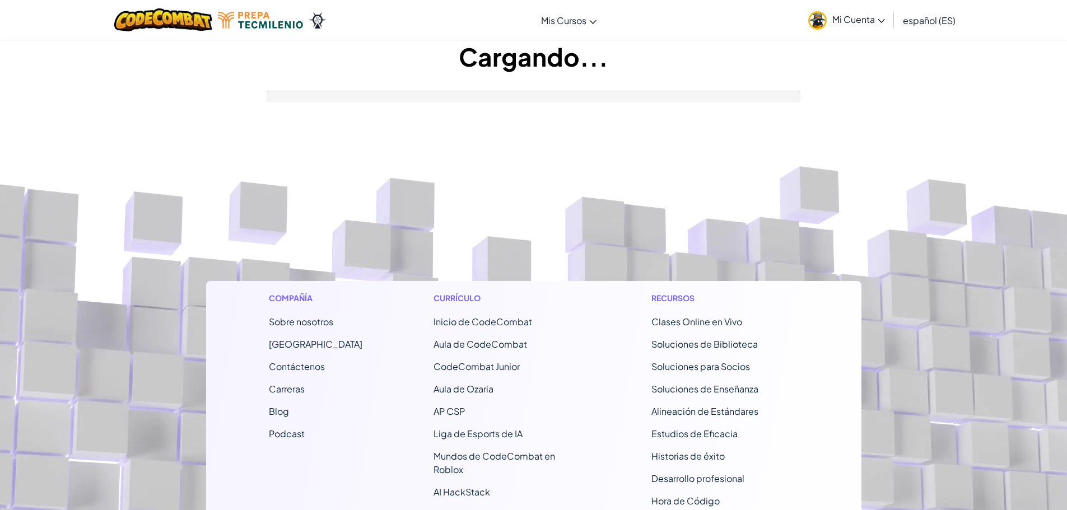  I want to click on a: Historias de éxito, so click(688, 456).